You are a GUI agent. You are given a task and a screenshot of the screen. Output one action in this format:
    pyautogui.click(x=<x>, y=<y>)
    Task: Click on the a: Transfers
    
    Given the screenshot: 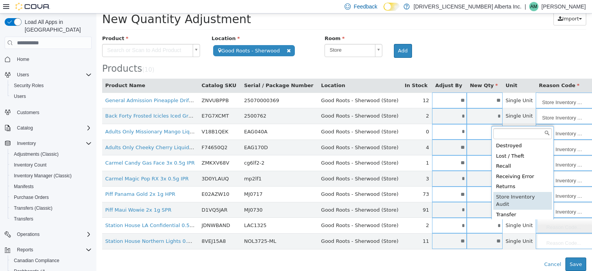 What is the action you would take?
    pyautogui.click(x=24, y=219)
    